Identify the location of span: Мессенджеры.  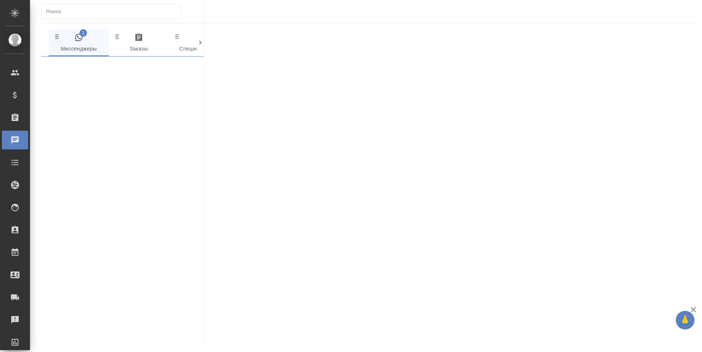
(79, 43).